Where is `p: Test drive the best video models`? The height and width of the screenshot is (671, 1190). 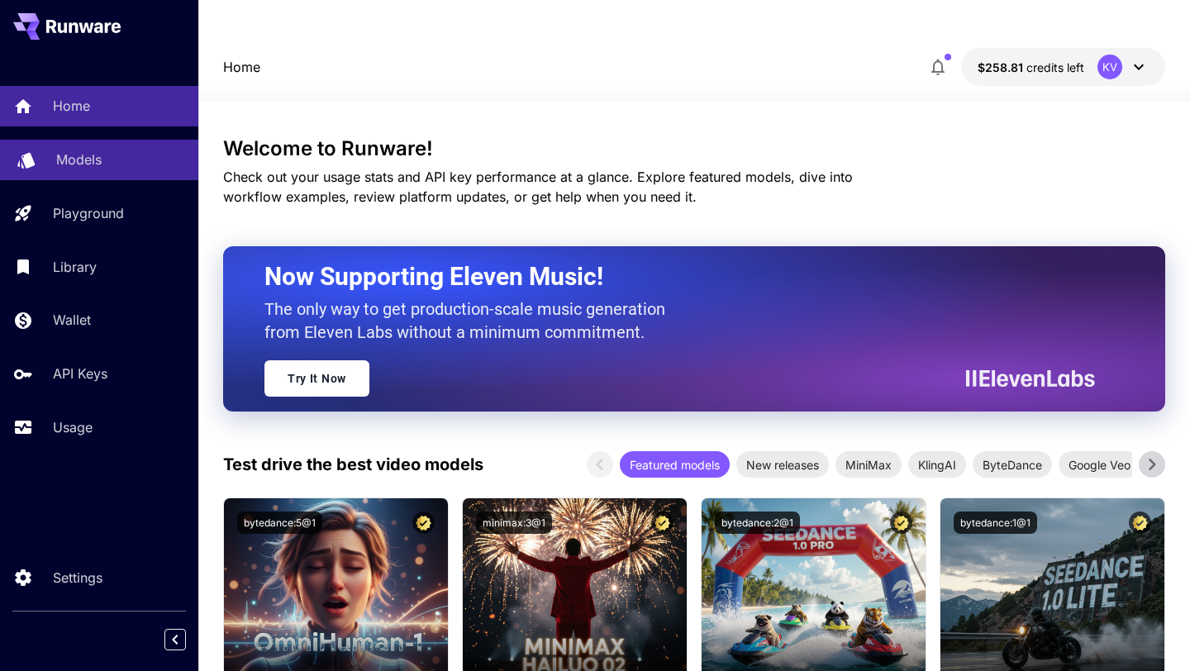
p: Test drive the best video models is located at coordinates (353, 464).